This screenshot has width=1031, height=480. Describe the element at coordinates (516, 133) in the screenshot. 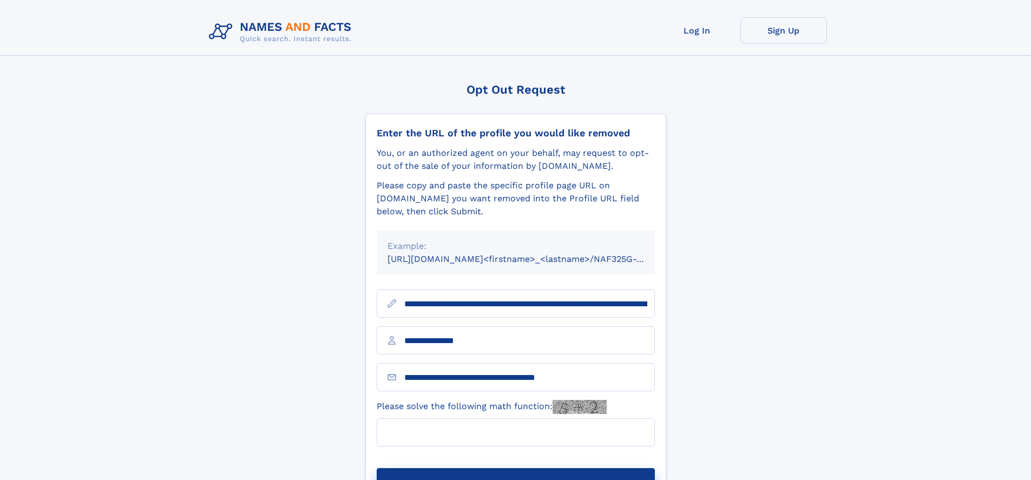

I see `div: Enter the URL of the profile you would like removed` at that location.